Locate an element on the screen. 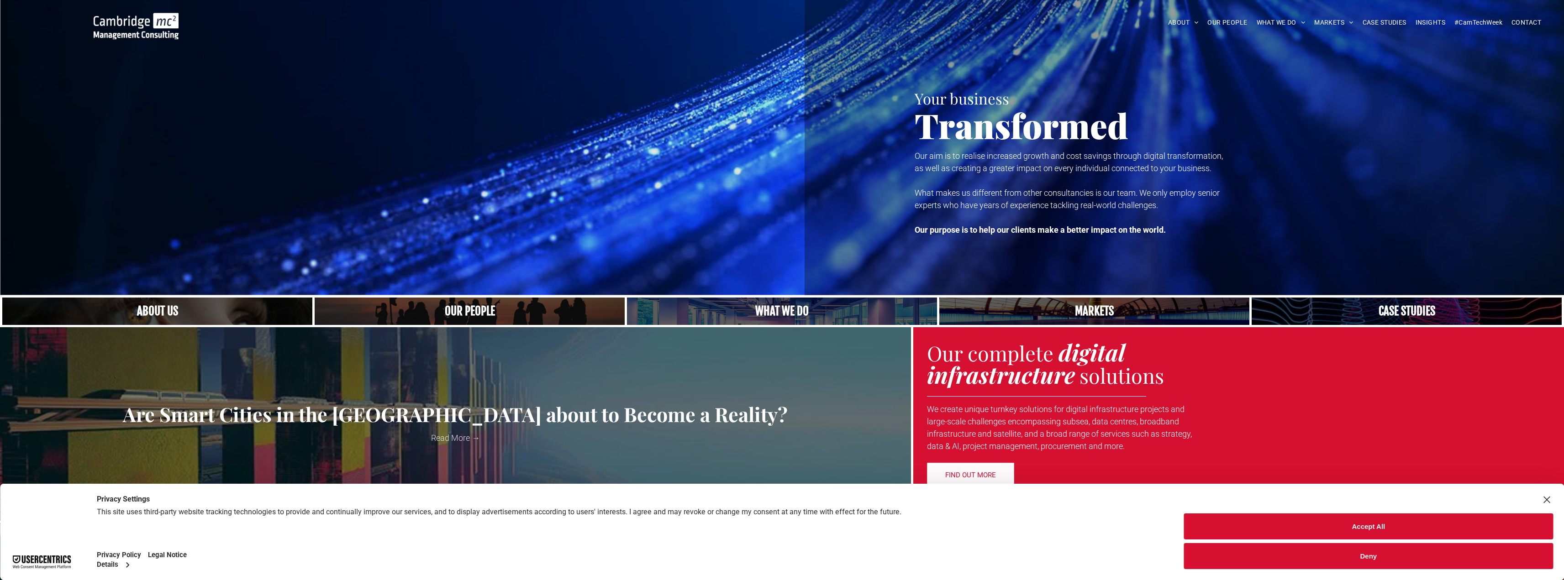 The width and height of the screenshot is (1564, 580). a: CONTACT is located at coordinates (1526, 22).